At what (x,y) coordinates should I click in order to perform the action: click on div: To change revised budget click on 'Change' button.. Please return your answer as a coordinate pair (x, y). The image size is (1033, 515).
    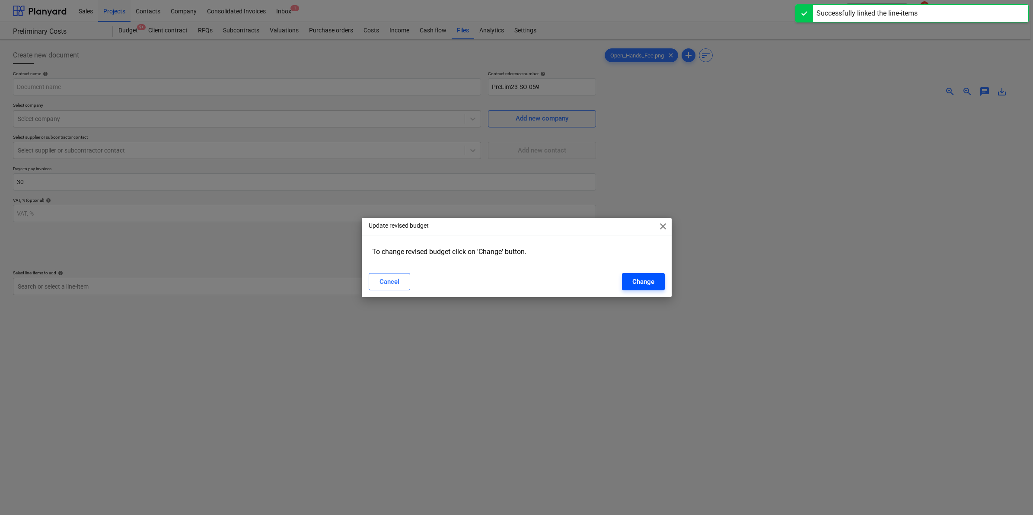
    Looking at the image, I should click on (517, 252).